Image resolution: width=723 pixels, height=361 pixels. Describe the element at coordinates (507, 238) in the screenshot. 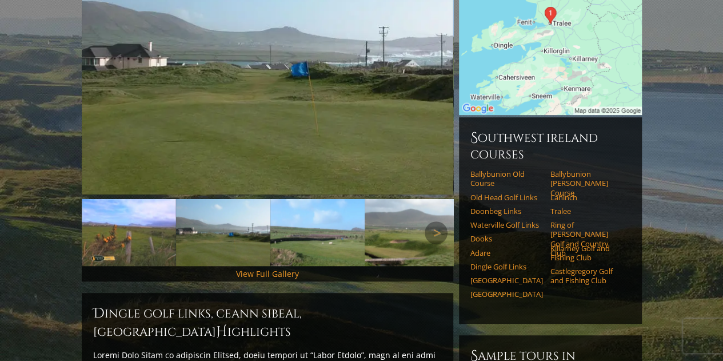

I see `a: Dooks` at that location.